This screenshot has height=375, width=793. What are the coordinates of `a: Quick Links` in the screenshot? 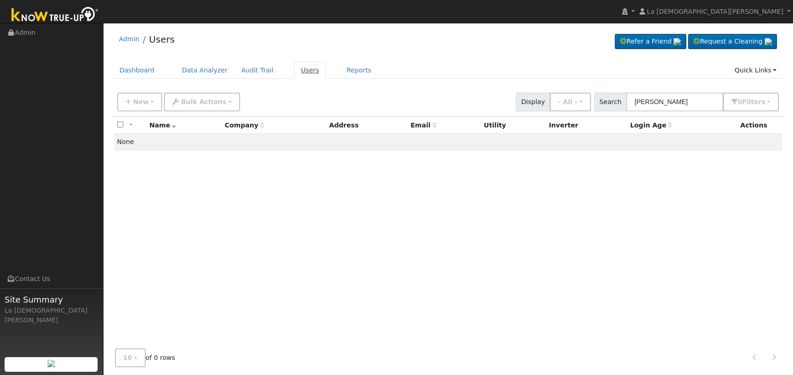 It's located at (756, 70).